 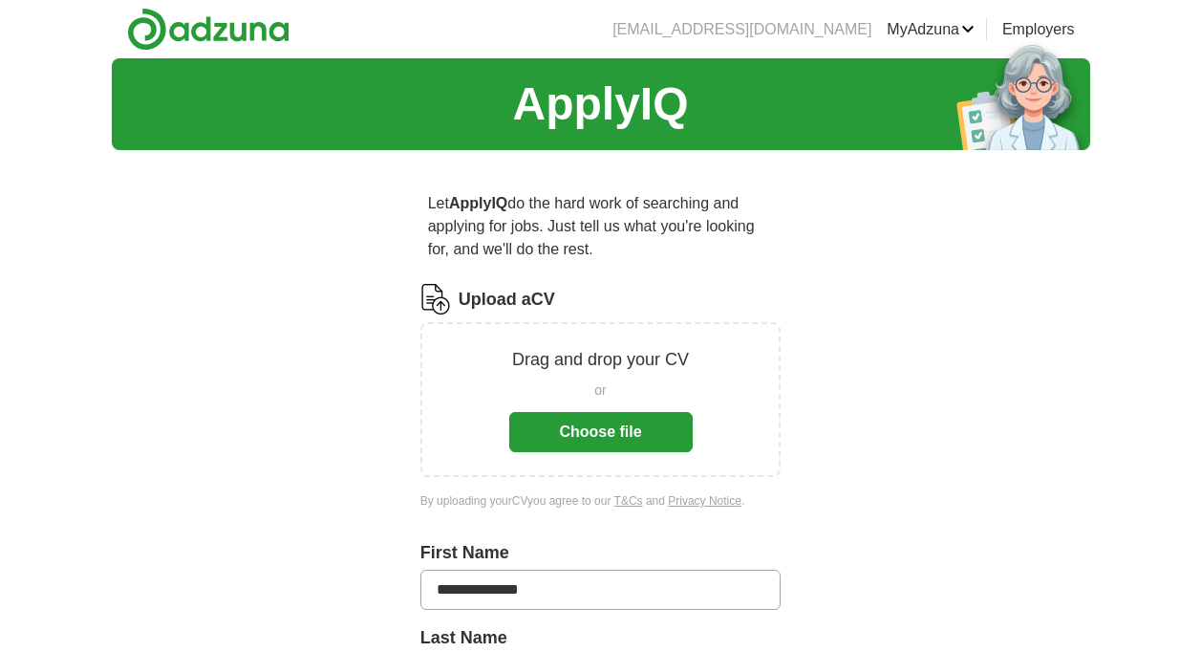 I want to click on img: Adzuna logo, so click(x=208, y=29).